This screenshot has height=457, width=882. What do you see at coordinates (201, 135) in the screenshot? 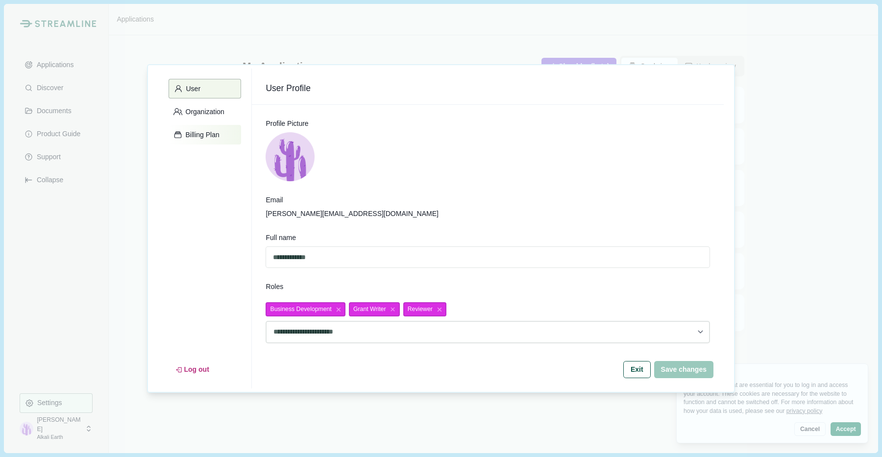
I see `p: Billing Plan` at bounding box center [201, 135].